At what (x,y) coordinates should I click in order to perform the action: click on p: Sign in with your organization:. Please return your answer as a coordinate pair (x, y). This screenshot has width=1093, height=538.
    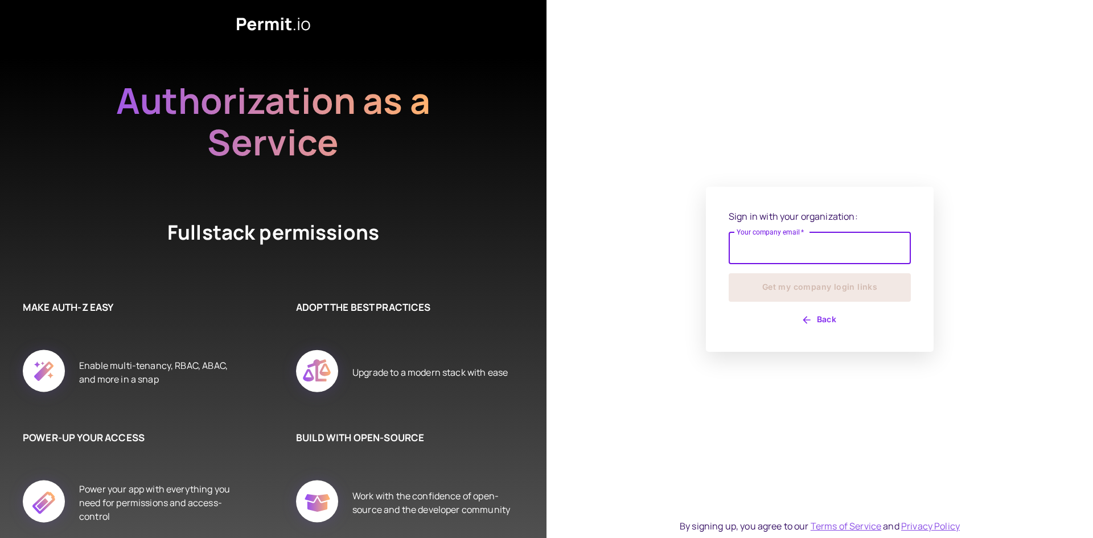
    Looking at the image, I should click on (820, 216).